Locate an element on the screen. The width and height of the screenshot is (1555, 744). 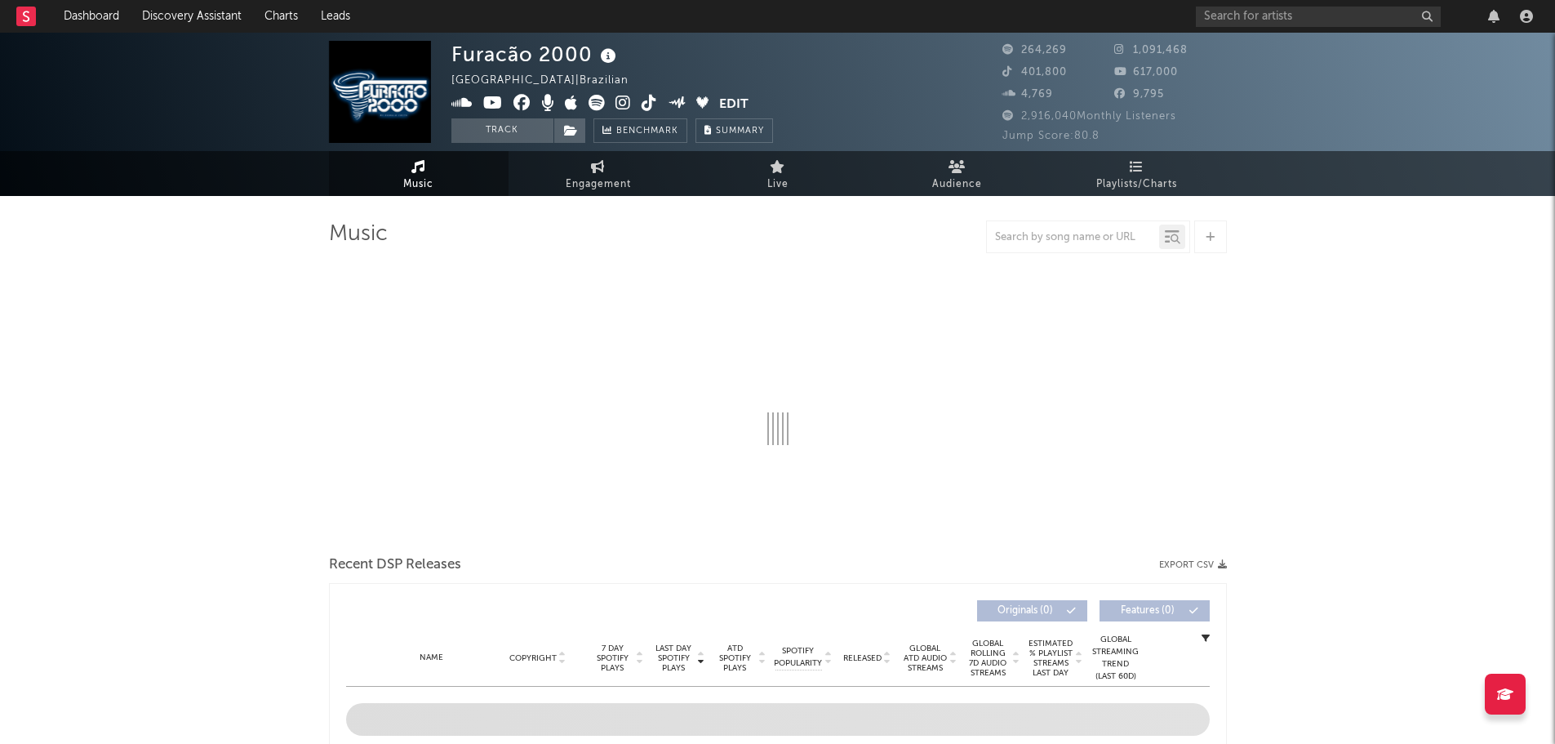
span: 264,269 is located at coordinates (1034, 50).